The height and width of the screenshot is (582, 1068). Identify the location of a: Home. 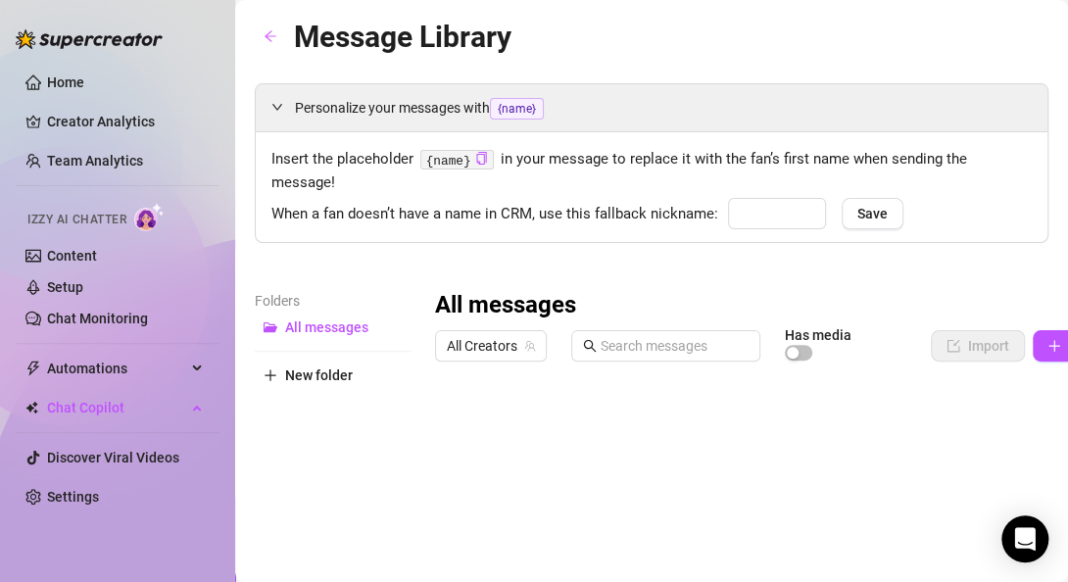
(66, 82).